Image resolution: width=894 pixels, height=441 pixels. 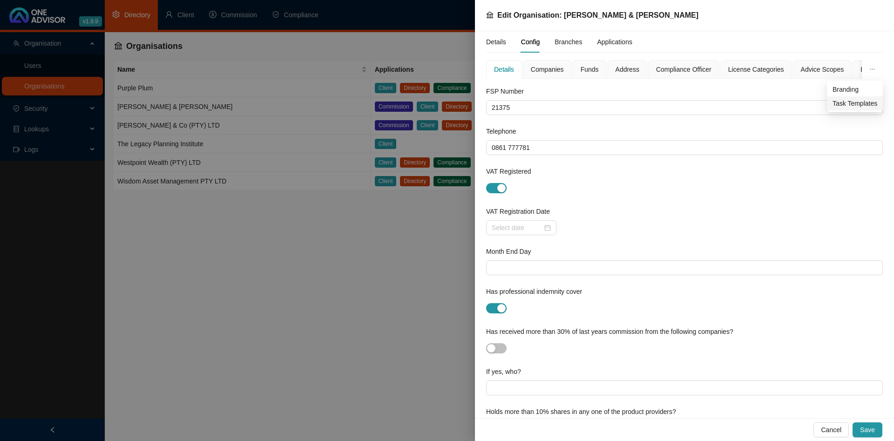 I want to click on label: If yes, who?, so click(x=507, y=372).